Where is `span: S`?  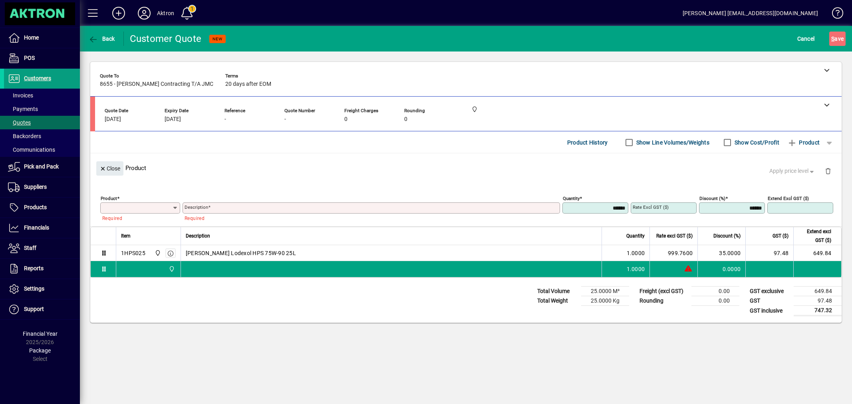 span: S is located at coordinates (833, 39).